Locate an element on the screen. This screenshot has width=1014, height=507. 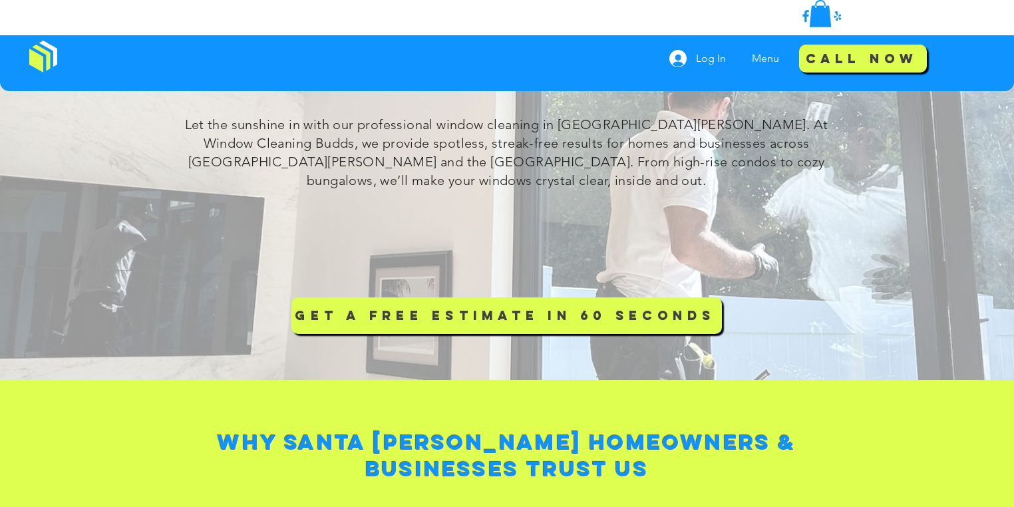
span: GET A FREE ESTIMATE IN 60 SECONDS is located at coordinates (505, 315).